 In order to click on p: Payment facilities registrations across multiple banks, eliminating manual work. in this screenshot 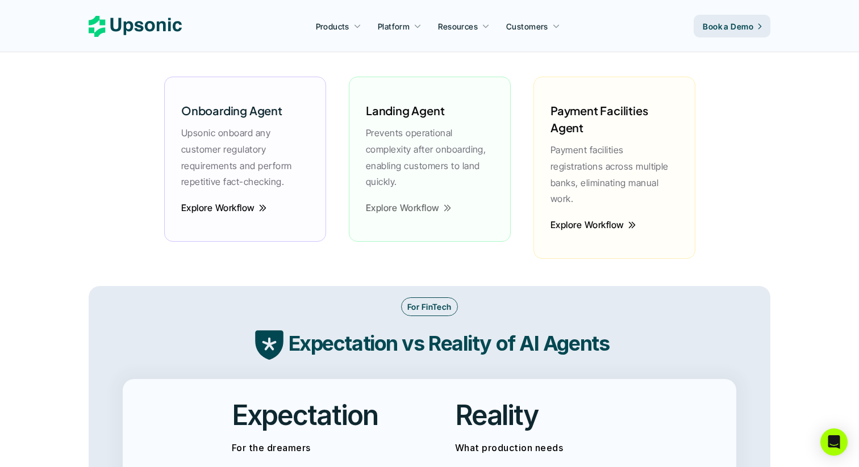, I will do `click(614, 174)`.